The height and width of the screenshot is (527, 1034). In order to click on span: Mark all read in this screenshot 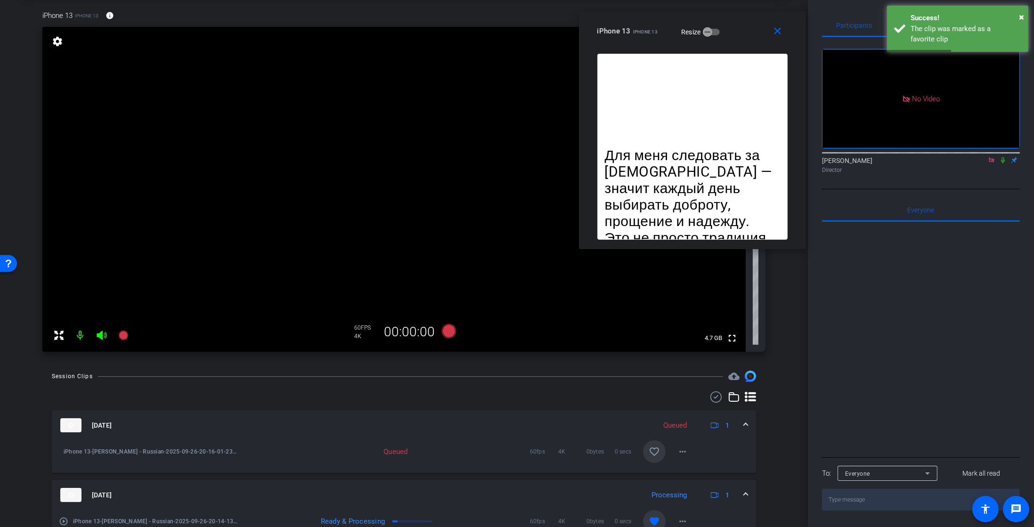, I will do `click(981, 473)`.